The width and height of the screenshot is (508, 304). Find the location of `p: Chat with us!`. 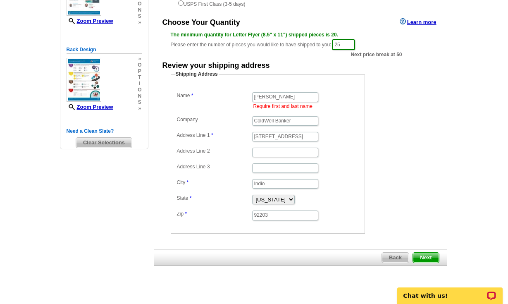

p: Chat with us! is located at coordinates (52, 18).